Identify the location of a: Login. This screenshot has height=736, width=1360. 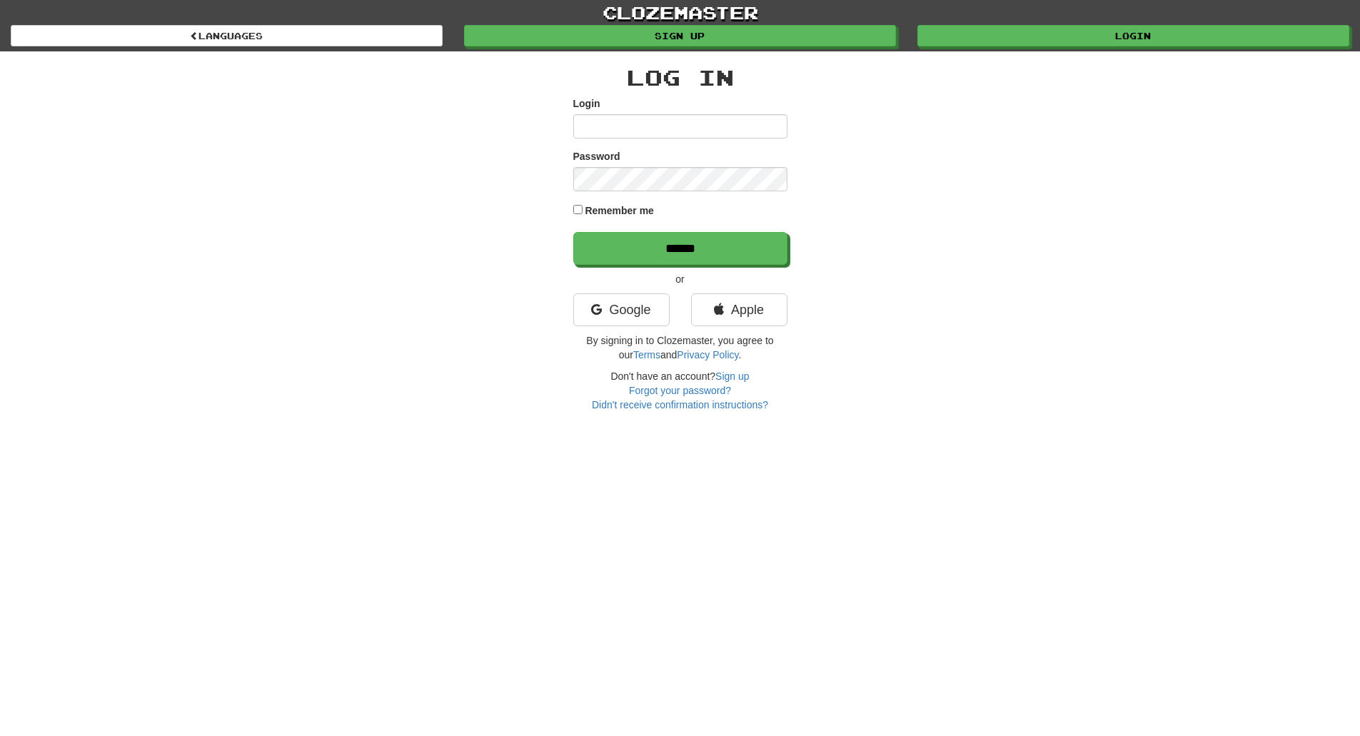
(1133, 36).